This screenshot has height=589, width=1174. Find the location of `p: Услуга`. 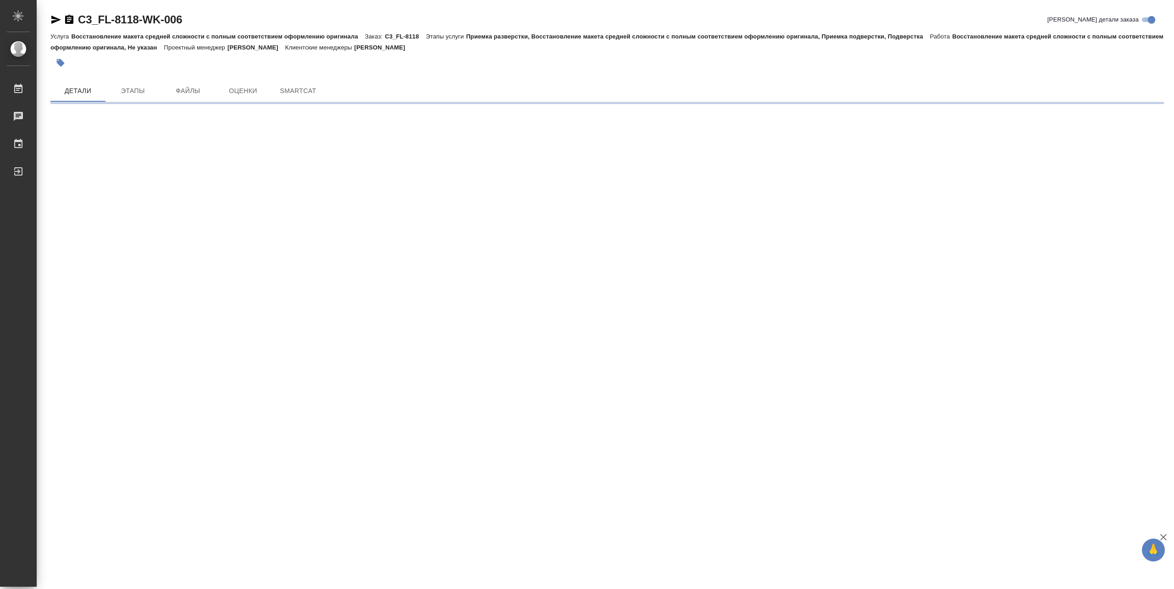

p: Услуга is located at coordinates (61, 36).